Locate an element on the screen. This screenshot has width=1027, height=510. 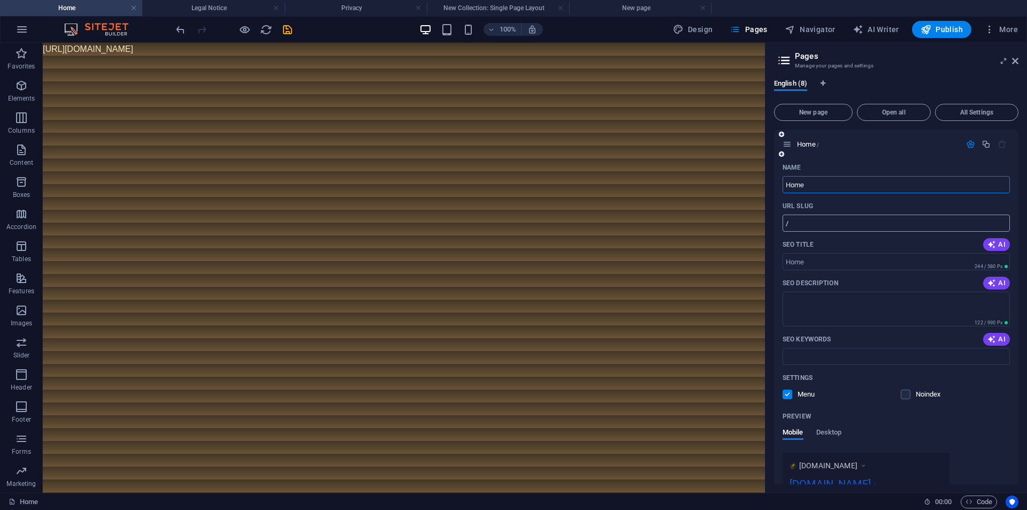
span: Design is located at coordinates (692, 29).